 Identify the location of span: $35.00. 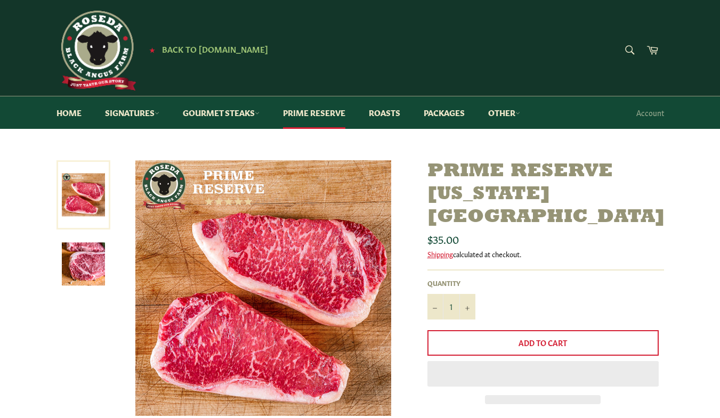
(443, 239).